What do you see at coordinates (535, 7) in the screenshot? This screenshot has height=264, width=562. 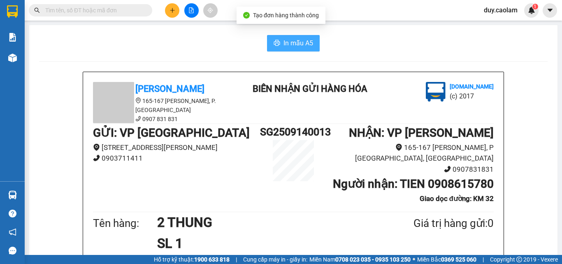 I see `span: 1` at bounding box center [535, 7].